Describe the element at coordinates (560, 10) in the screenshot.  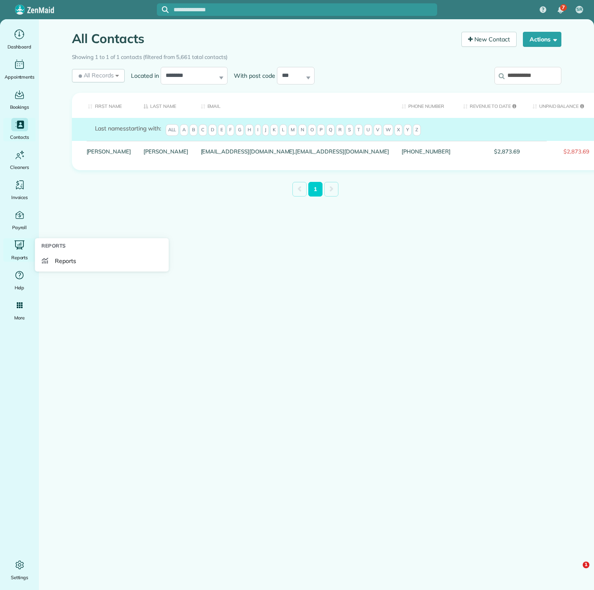
I see `div: 7 unread notifications` at that location.